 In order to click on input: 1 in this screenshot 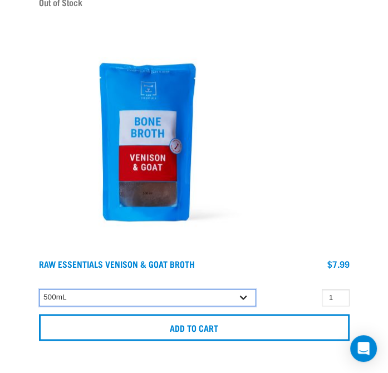, I will do `click(336, 297)`.